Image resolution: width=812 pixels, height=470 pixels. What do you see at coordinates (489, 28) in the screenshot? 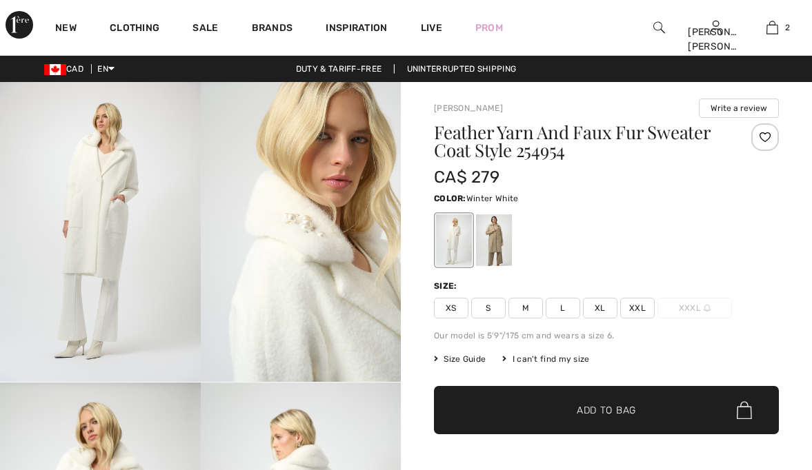
I see `a: Prom` at bounding box center [489, 28].